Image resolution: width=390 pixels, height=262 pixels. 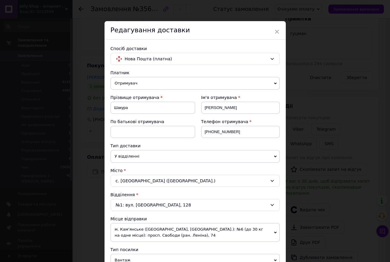 I want to click on div: Місто, so click(x=195, y=171).